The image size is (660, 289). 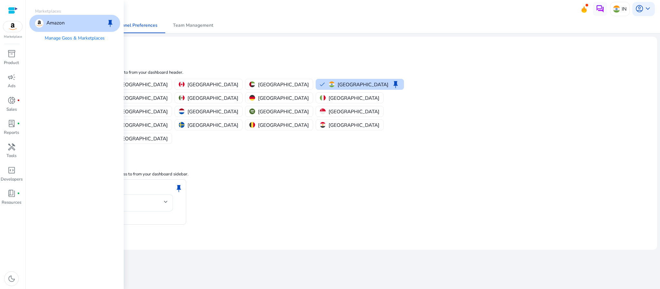 What do you see at coordinates (240, 73) in the screenshot?
I see `p: Choose the Geographies you'd like quick access to from your dashboard header.` at bounding box center [240, 73].